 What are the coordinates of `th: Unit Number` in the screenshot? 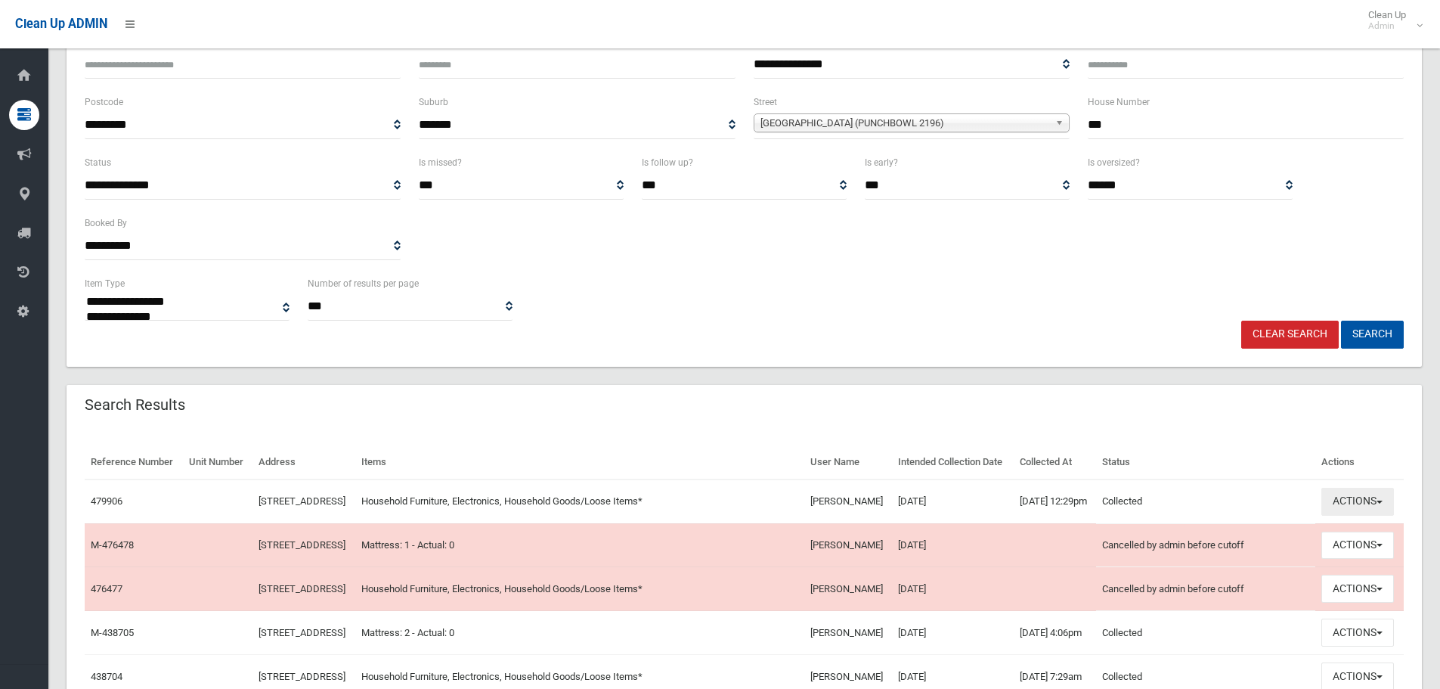 It's located at (218, 462).